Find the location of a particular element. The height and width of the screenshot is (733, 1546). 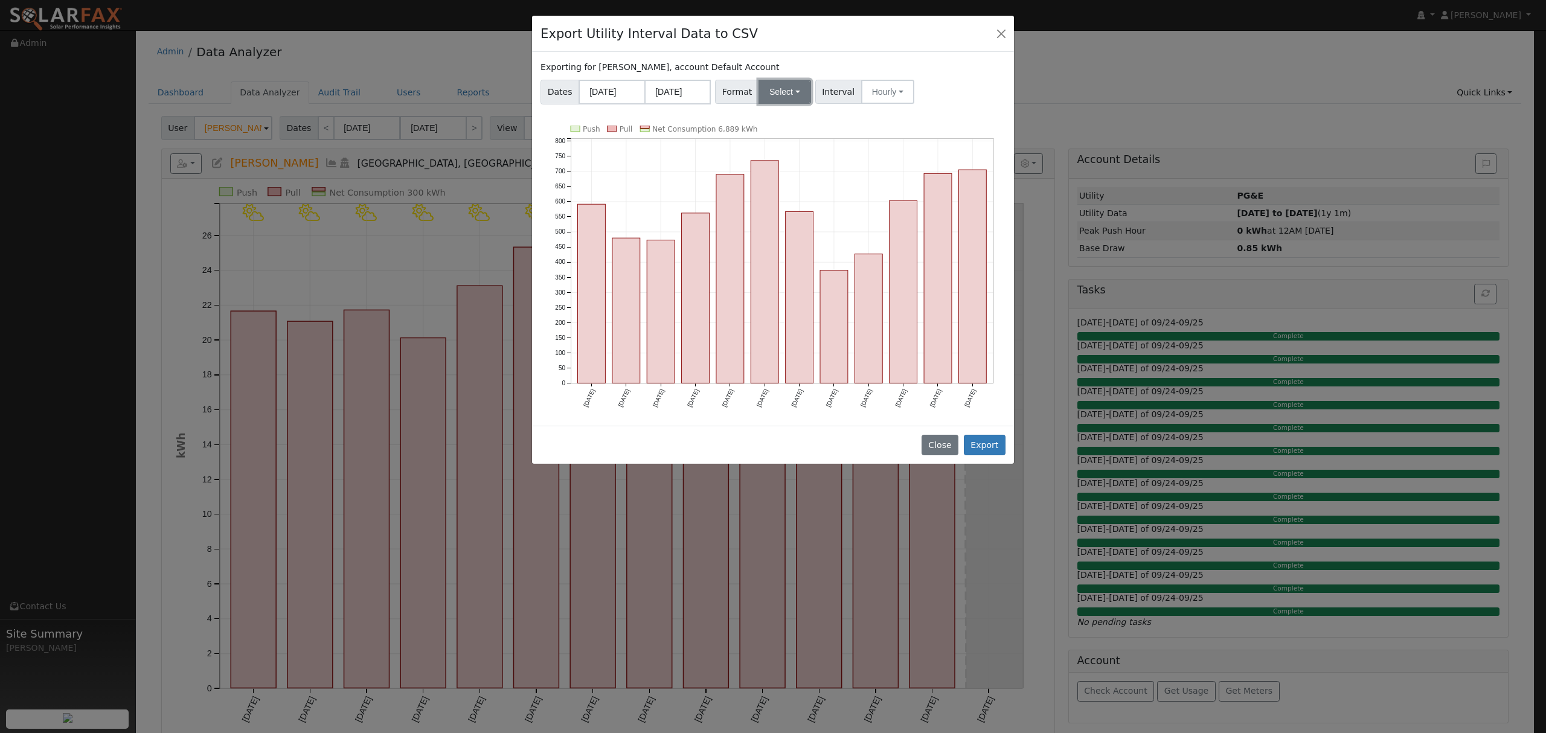

h4: Export Utility Interval Data to CSV is located at coordinates (649, 34).